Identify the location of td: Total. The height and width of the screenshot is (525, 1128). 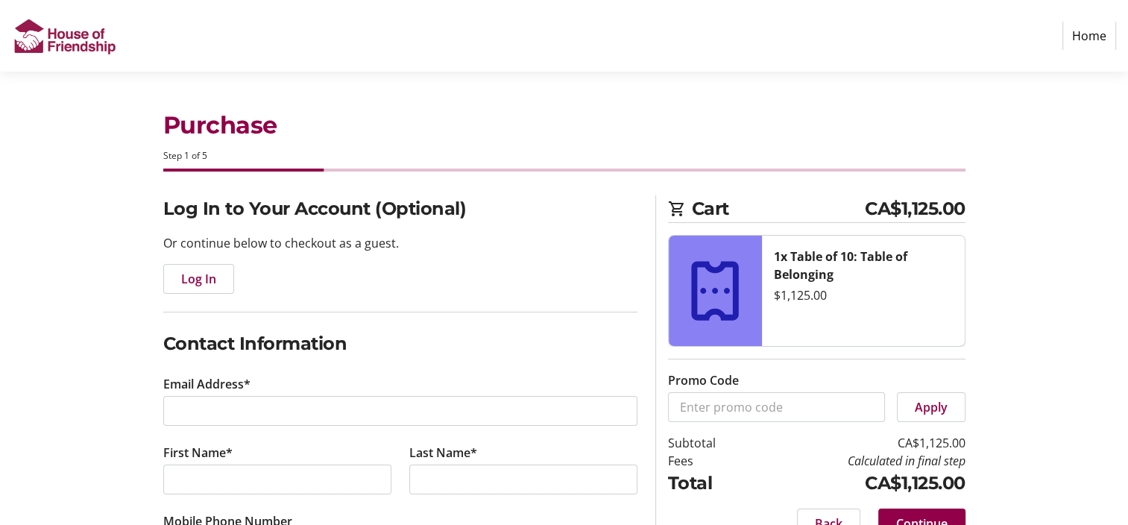
(710, 483).